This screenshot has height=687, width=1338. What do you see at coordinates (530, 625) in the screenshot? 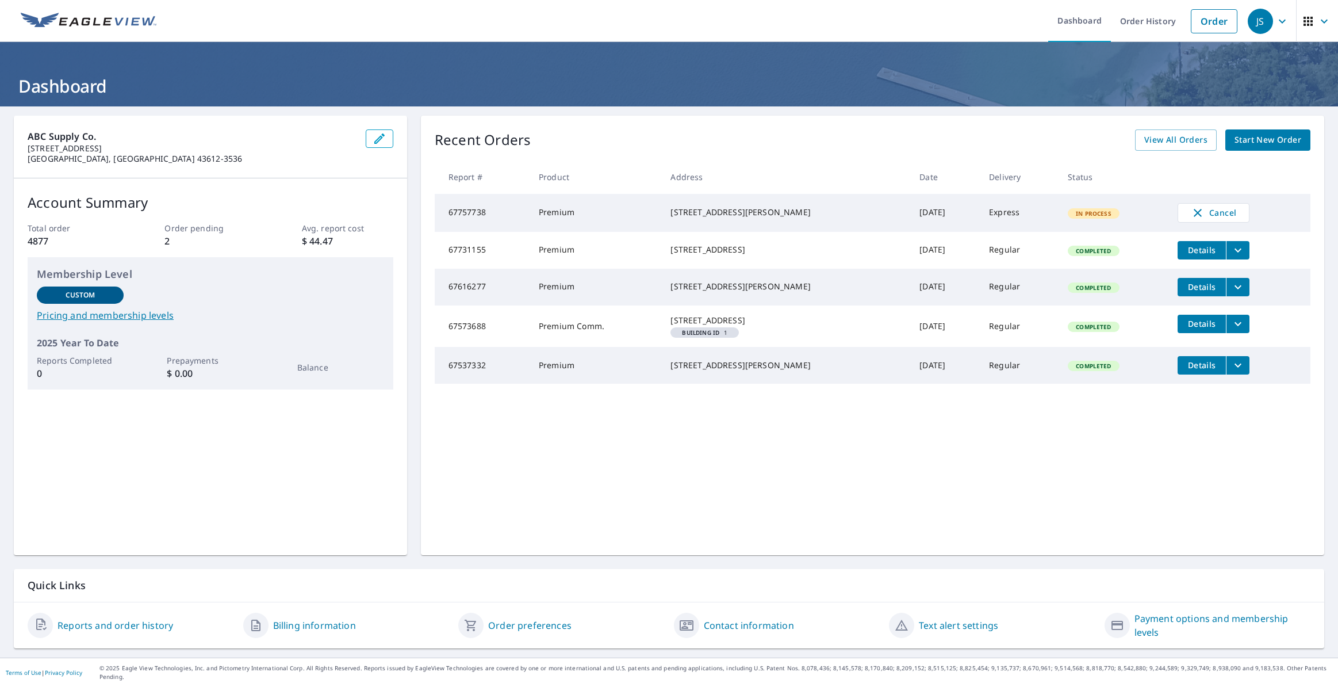
I see `a: Order preferences` at bounding box center [530, 625].